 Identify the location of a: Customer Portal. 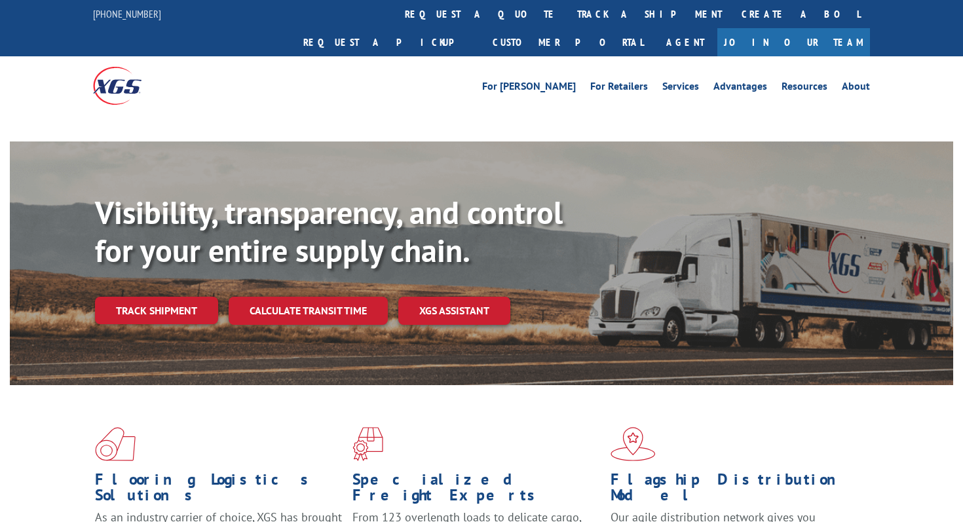
(568, 42).